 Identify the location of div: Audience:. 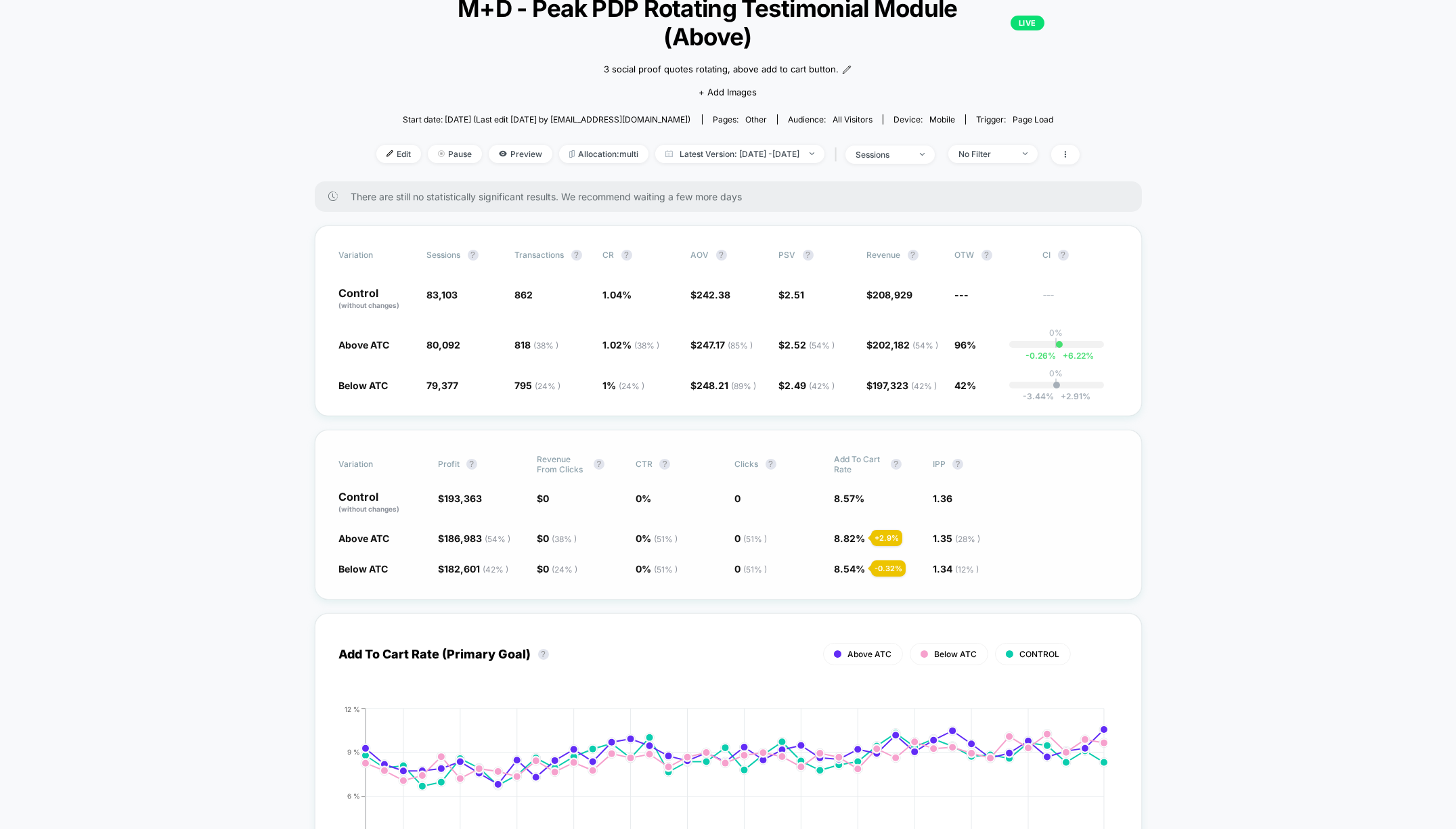
(829, 119).